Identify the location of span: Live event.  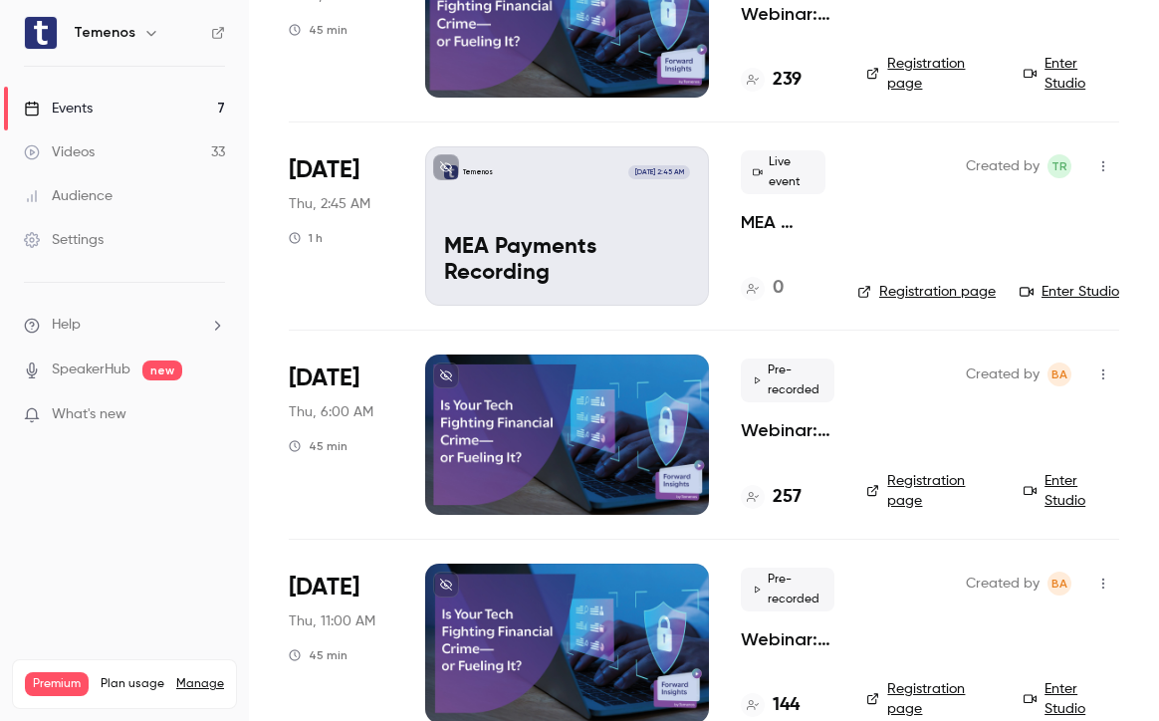
(783, 172).